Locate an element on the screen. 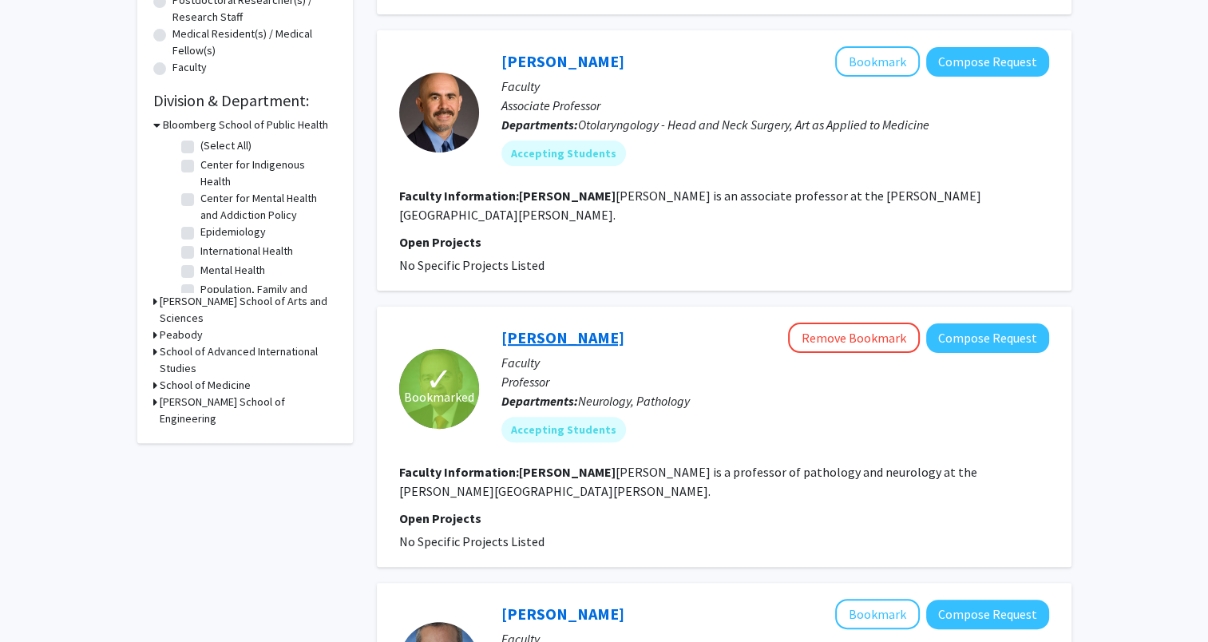 The width and height of the screenshot is (1208, 642). span: Bookmarked is located at coordinates (439, 397).